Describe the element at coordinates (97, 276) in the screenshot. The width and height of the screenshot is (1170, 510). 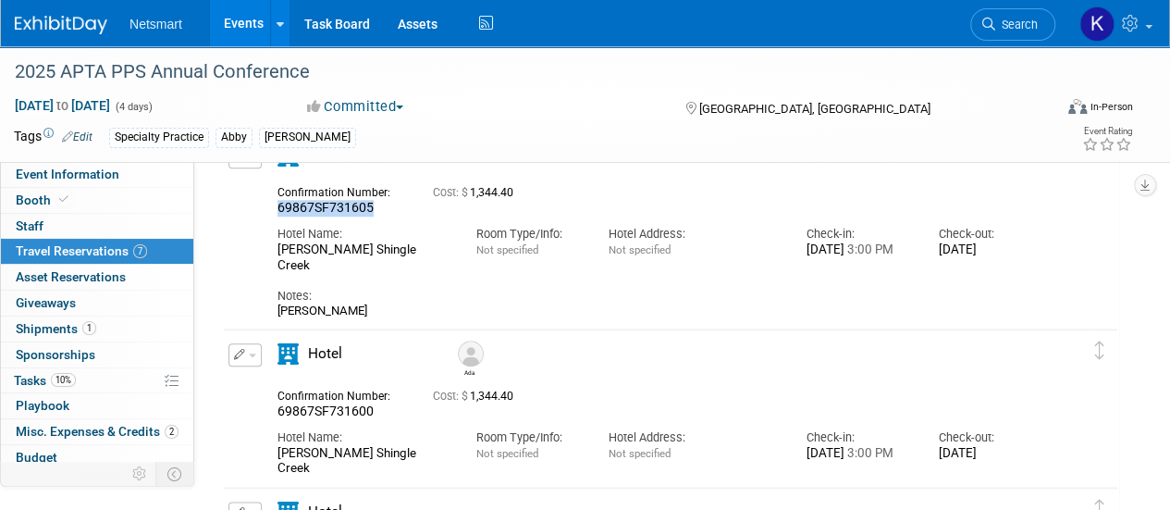
I see `a: Asset Reservations` at that location.